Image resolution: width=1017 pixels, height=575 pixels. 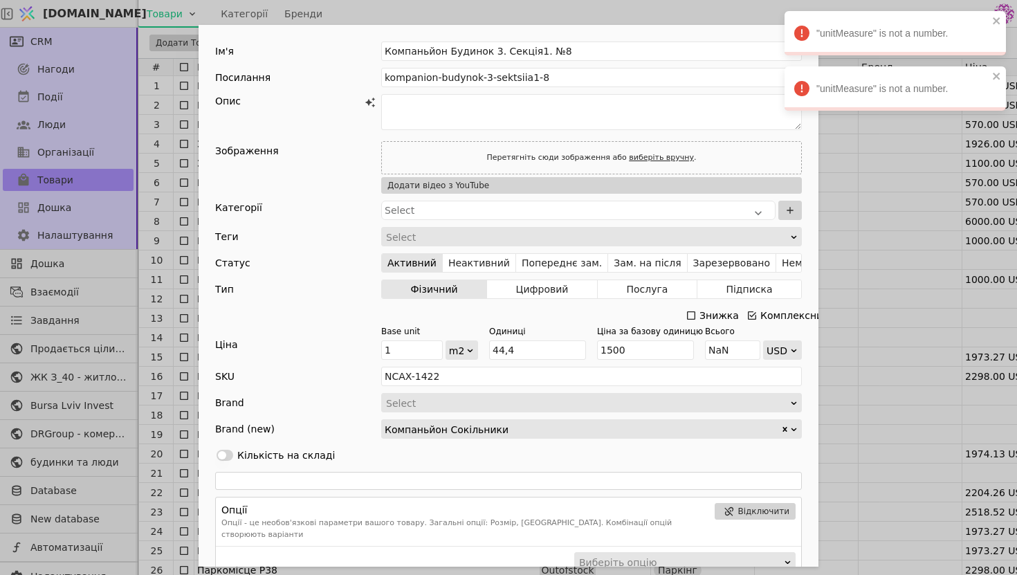 I want to click on div: Ім'я, so click(x=224, y=51).